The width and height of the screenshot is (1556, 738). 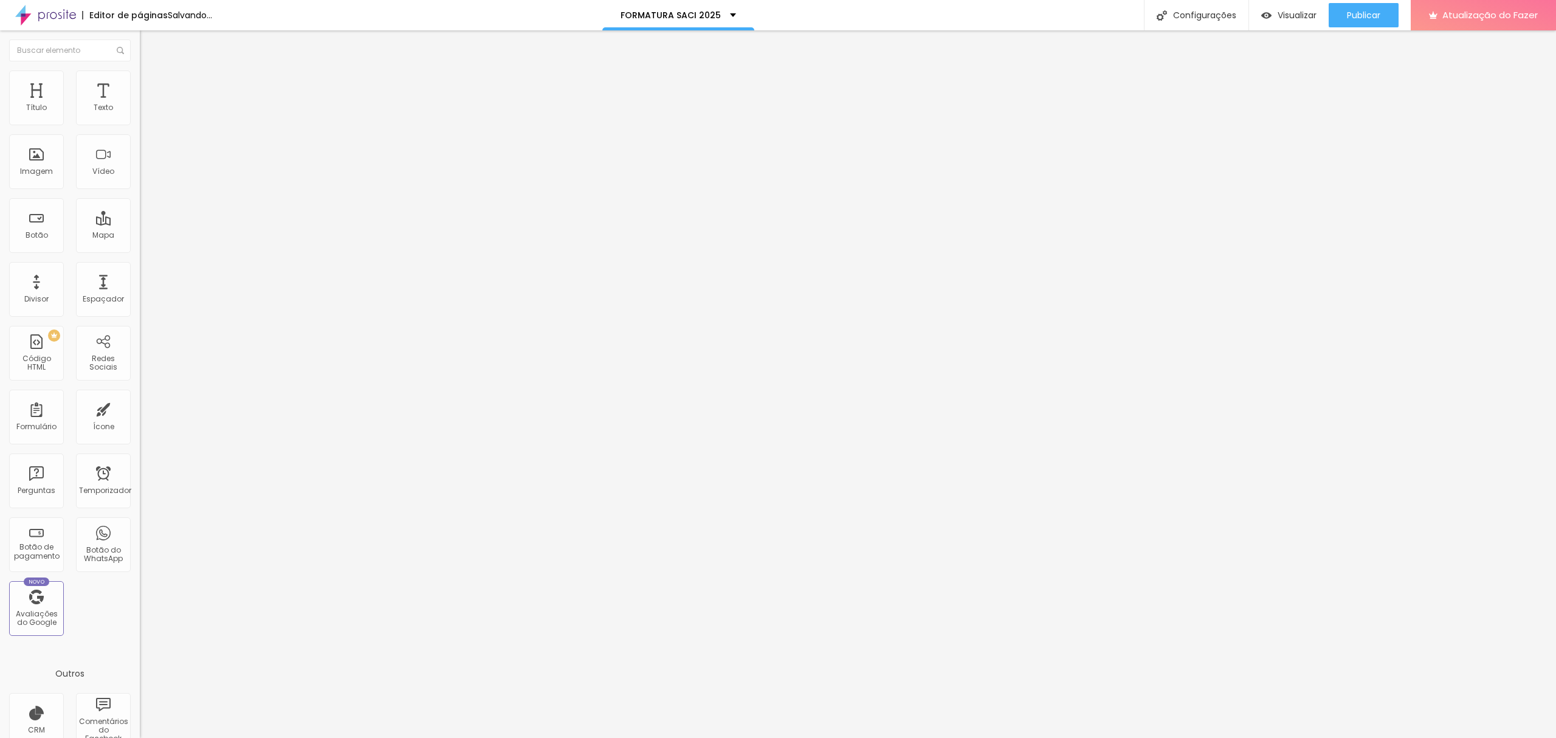 I want to click on font: Vídeo, so click(x=103, y=171).